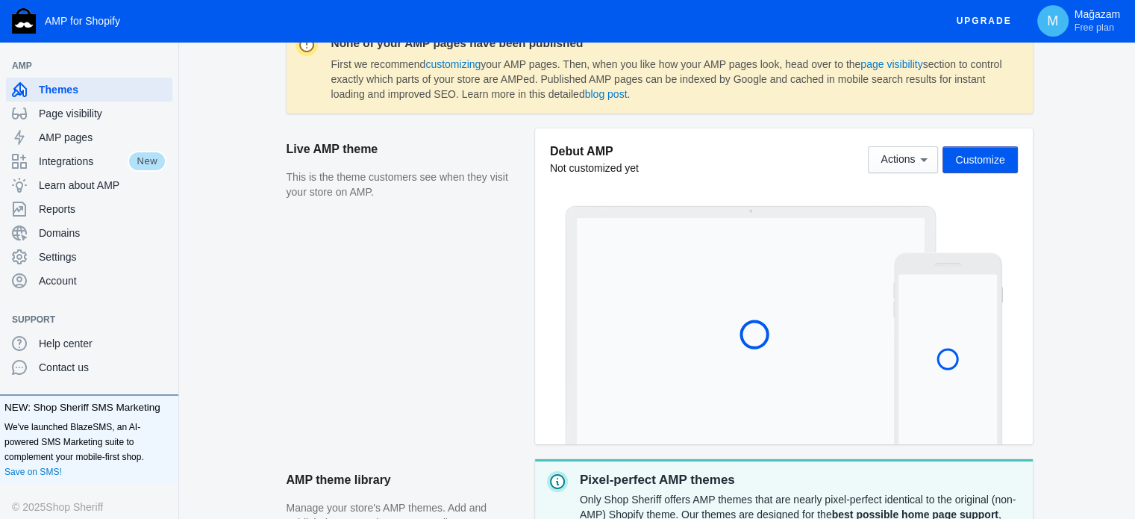  I want to click on h5: Debut AMP, so click(594, 151).